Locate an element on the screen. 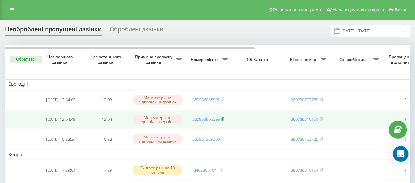  span: Налаштування профілю is located at coordinates (358, 10).